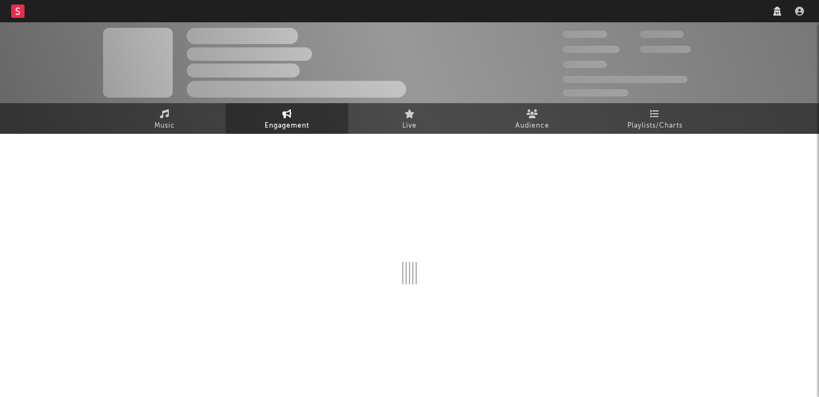 The height and width of the screenshot is (397, 819). I want to click on span: Playlists/Charts, so click(654, 126).